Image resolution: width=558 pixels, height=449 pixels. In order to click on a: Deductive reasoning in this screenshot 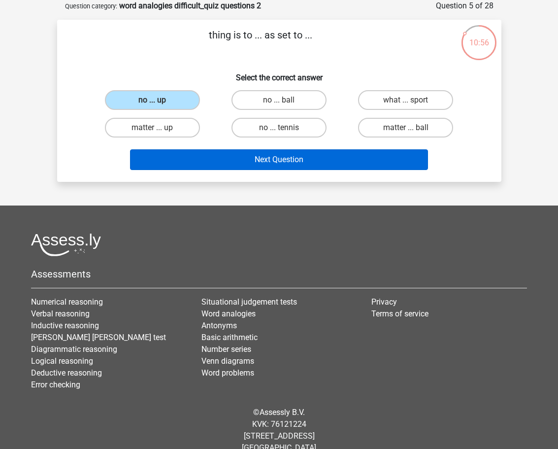, I will do `click(66, 372)`.